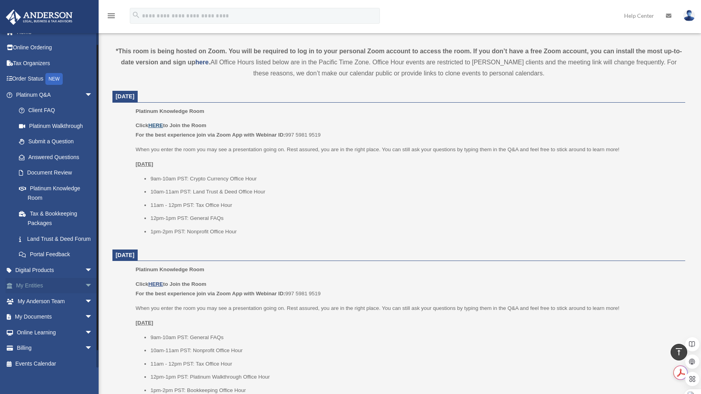  Describe the element at coordinates (58, 173) in the screenshot. I see `a: Document Review` at that location.